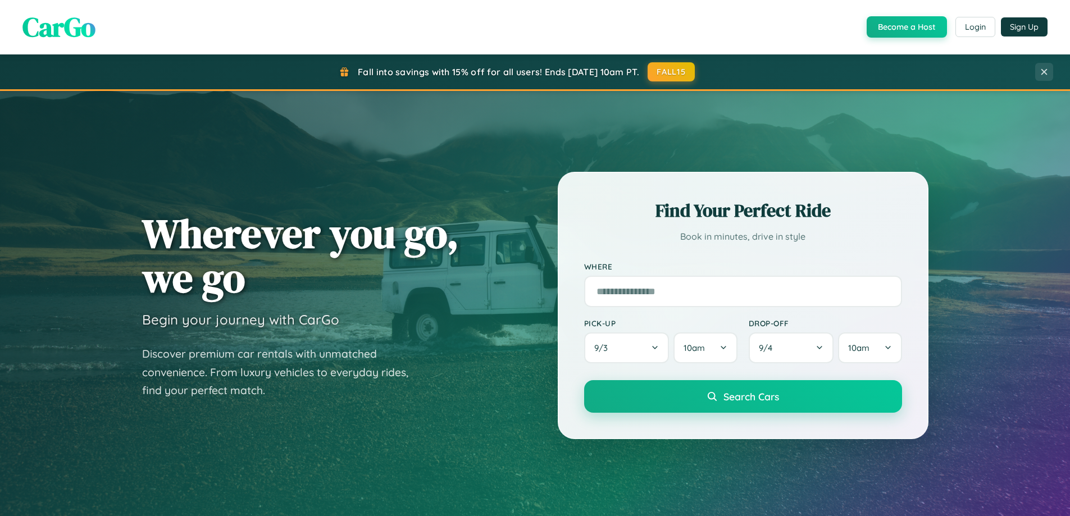 This screenshot has width=1070, height=516. Describe the element at coordinates (791, 348) in the screenshot. I see `button: 9/4` at that location.